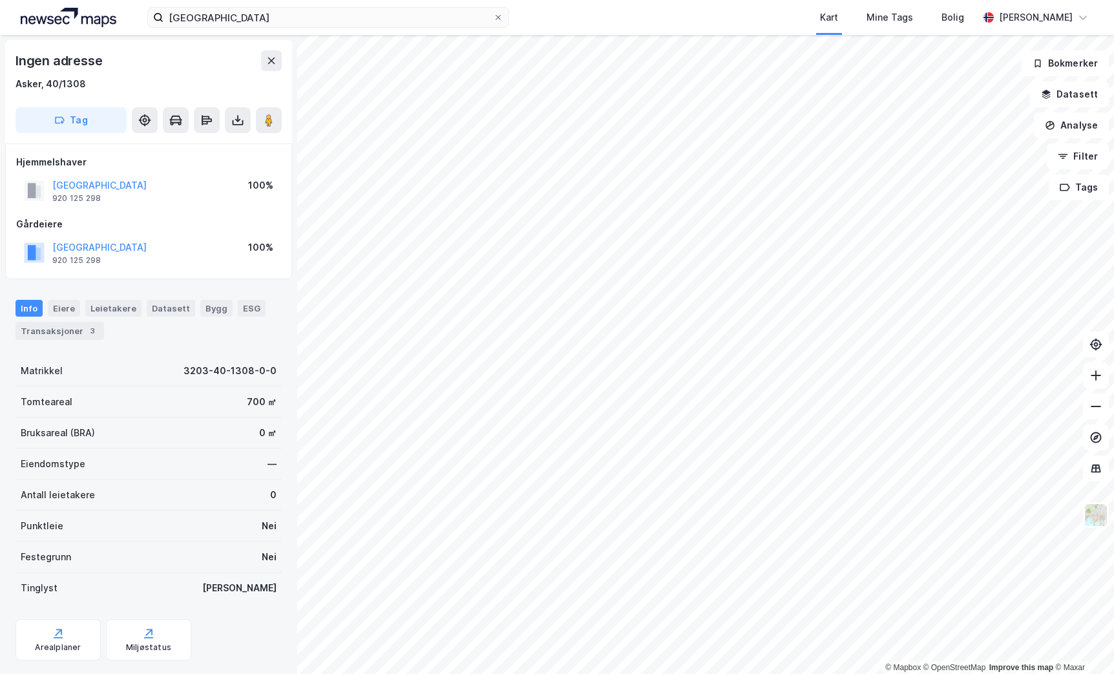 The height and width of the screenshot is (674, 1114). Describe the element at coordinates (1078, 156) in the screenshot. I see `button: Filter` at that location.